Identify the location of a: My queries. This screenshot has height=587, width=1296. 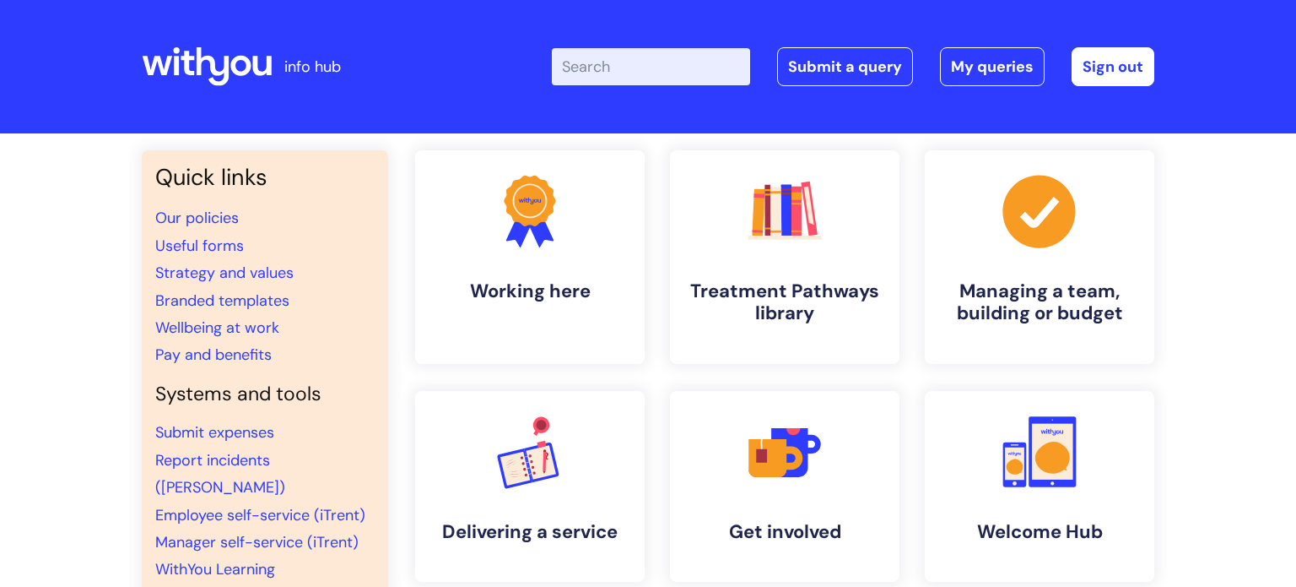
(993, 67).